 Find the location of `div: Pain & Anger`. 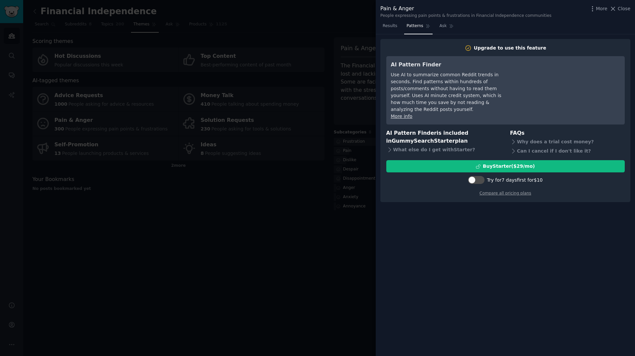

div: Pain & Anger is located at coordinates (466, 9).